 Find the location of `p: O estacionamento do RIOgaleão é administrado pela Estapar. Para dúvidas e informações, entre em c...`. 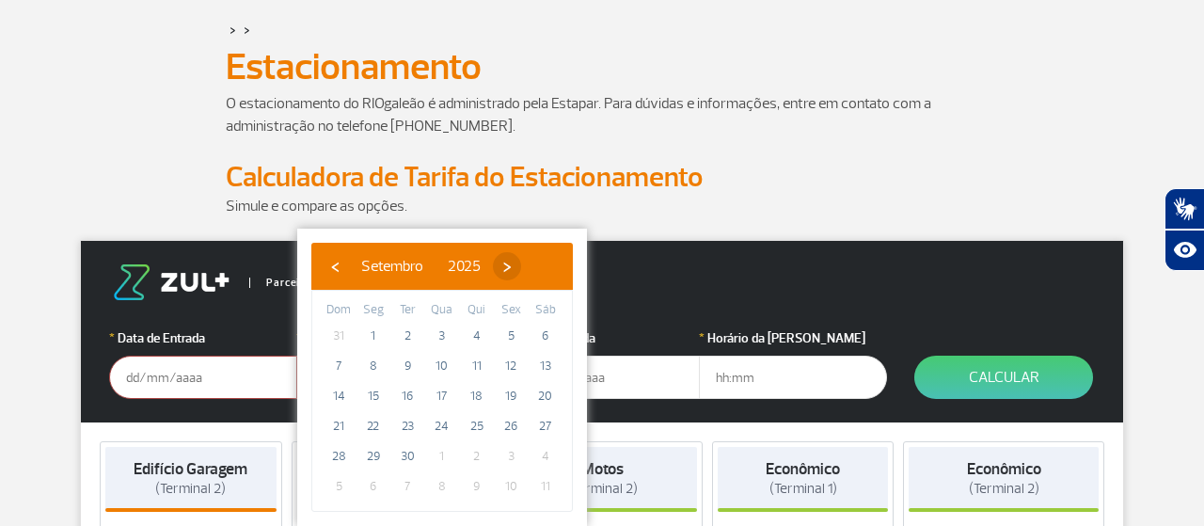

p: O estacionamento do RIOgaleão é administrado pela Estapar. Para dúvidas e informações, entre em c... is located at coordinates (602, 115).